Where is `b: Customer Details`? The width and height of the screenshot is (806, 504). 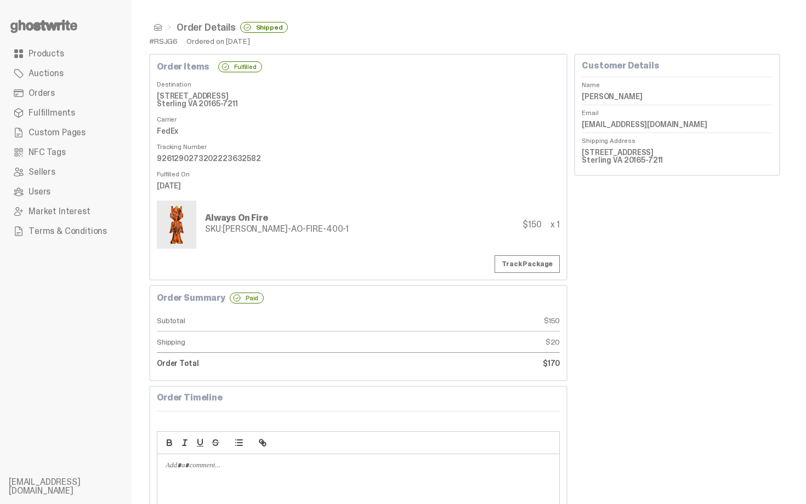
b: Customer Details is located at coordinates (620, 65).